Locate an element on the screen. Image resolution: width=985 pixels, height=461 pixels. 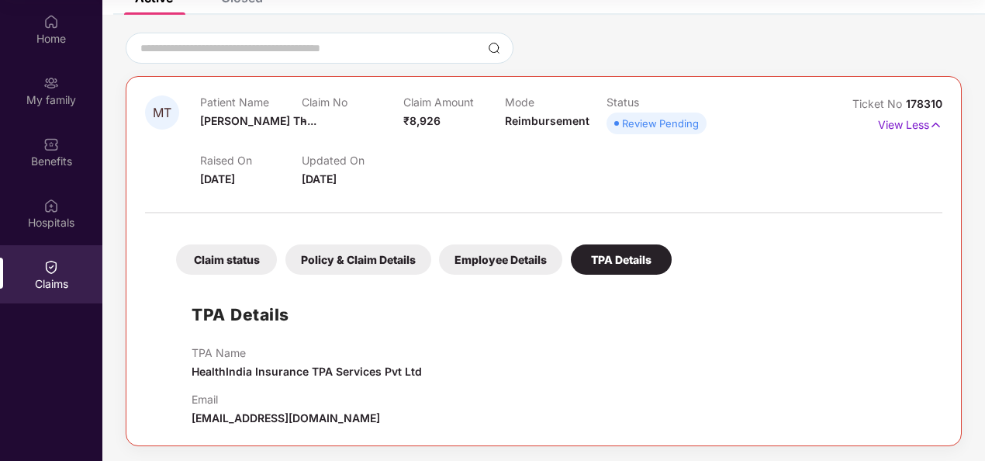
h1: TPA Details is located at coordinates (240, 314).